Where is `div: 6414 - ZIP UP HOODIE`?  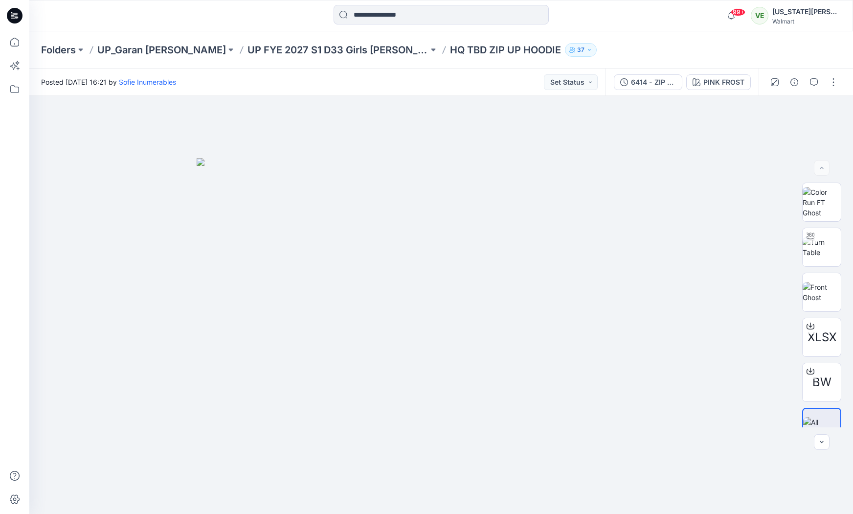 div: 6414 - ZIP UP HOODIE is located at coordinates (654, 82).